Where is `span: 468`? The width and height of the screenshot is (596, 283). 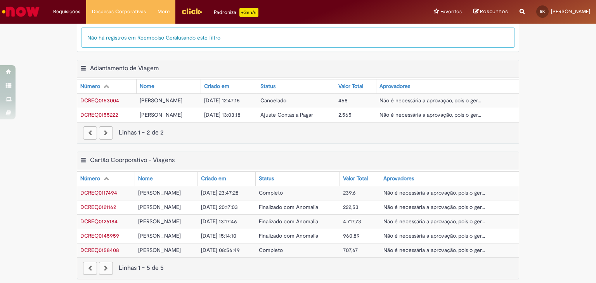
span: 468 is located at coordinates (343, 101).